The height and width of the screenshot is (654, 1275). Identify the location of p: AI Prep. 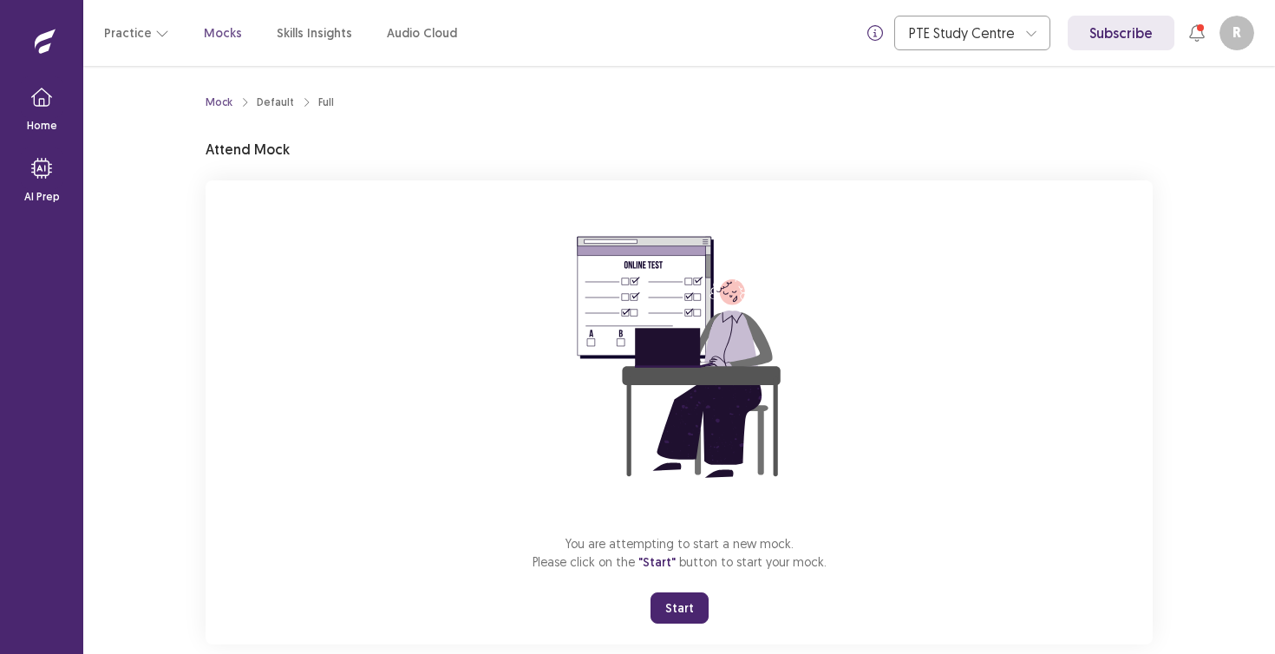
(42, 197).